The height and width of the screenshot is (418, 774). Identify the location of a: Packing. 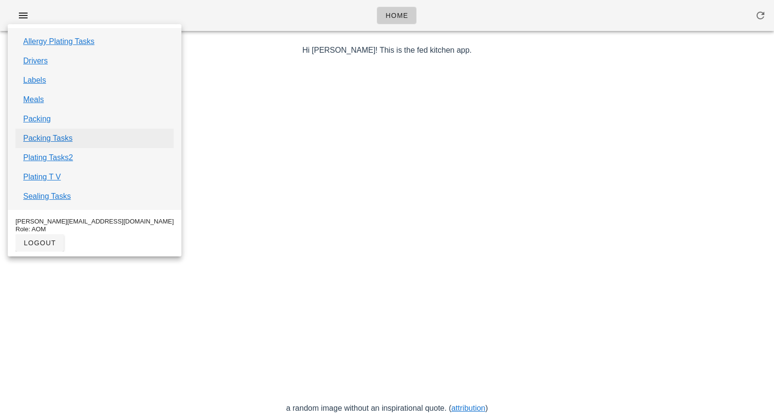
(37, 119).